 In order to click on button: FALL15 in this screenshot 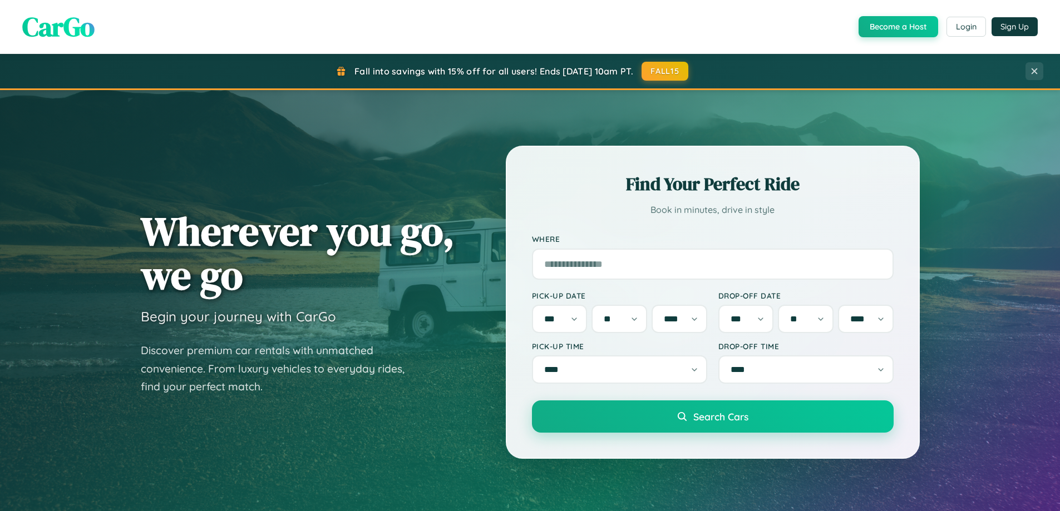, I will do `click(665, 71)`.